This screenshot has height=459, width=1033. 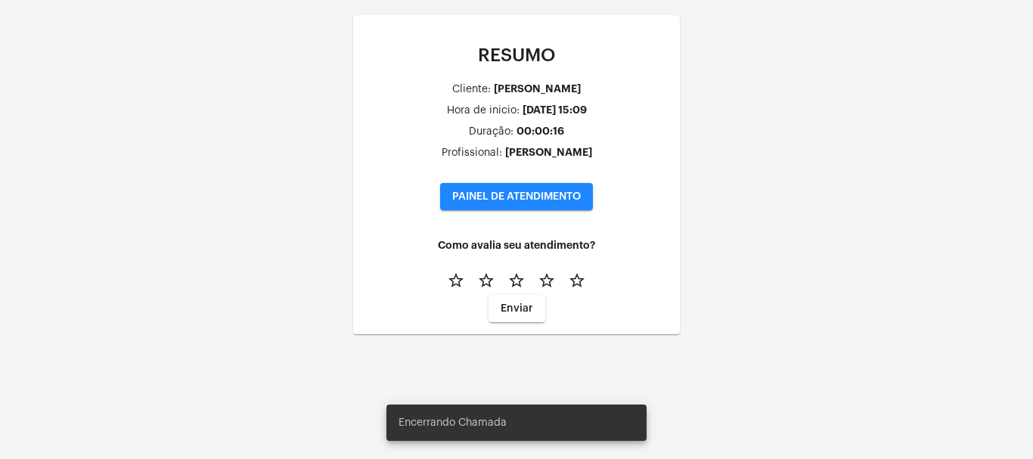 I want to click on div: Cliente:, so click(x=471, y=89).